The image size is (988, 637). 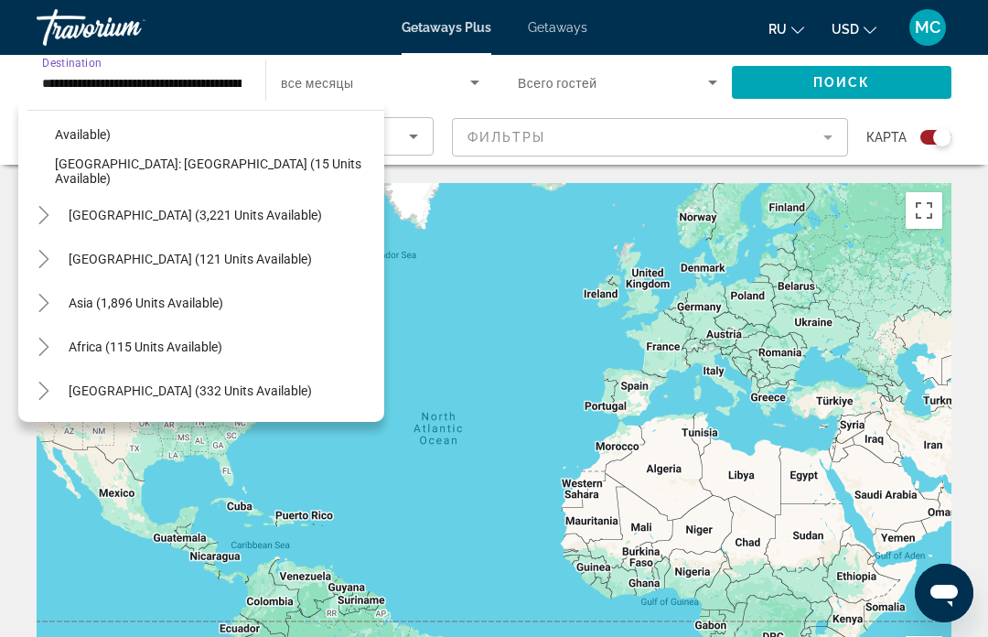 What do you see at coordinates (145, 347) in the screenshot?
I see `span: Africa (115 units available)` at bounding box center [145, 347].